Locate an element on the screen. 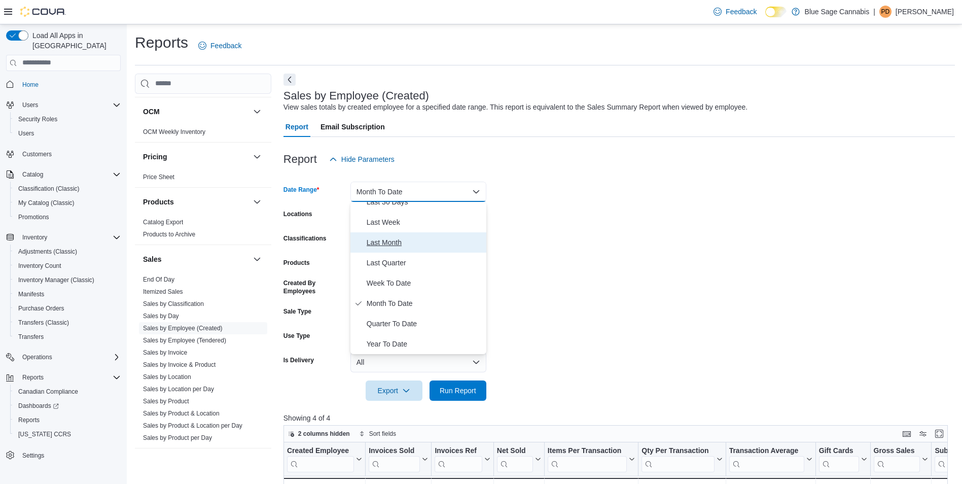 The height and width of the screenshot is (484, 962). span: Sales by Product per Day is located at coordinates (177, 438).